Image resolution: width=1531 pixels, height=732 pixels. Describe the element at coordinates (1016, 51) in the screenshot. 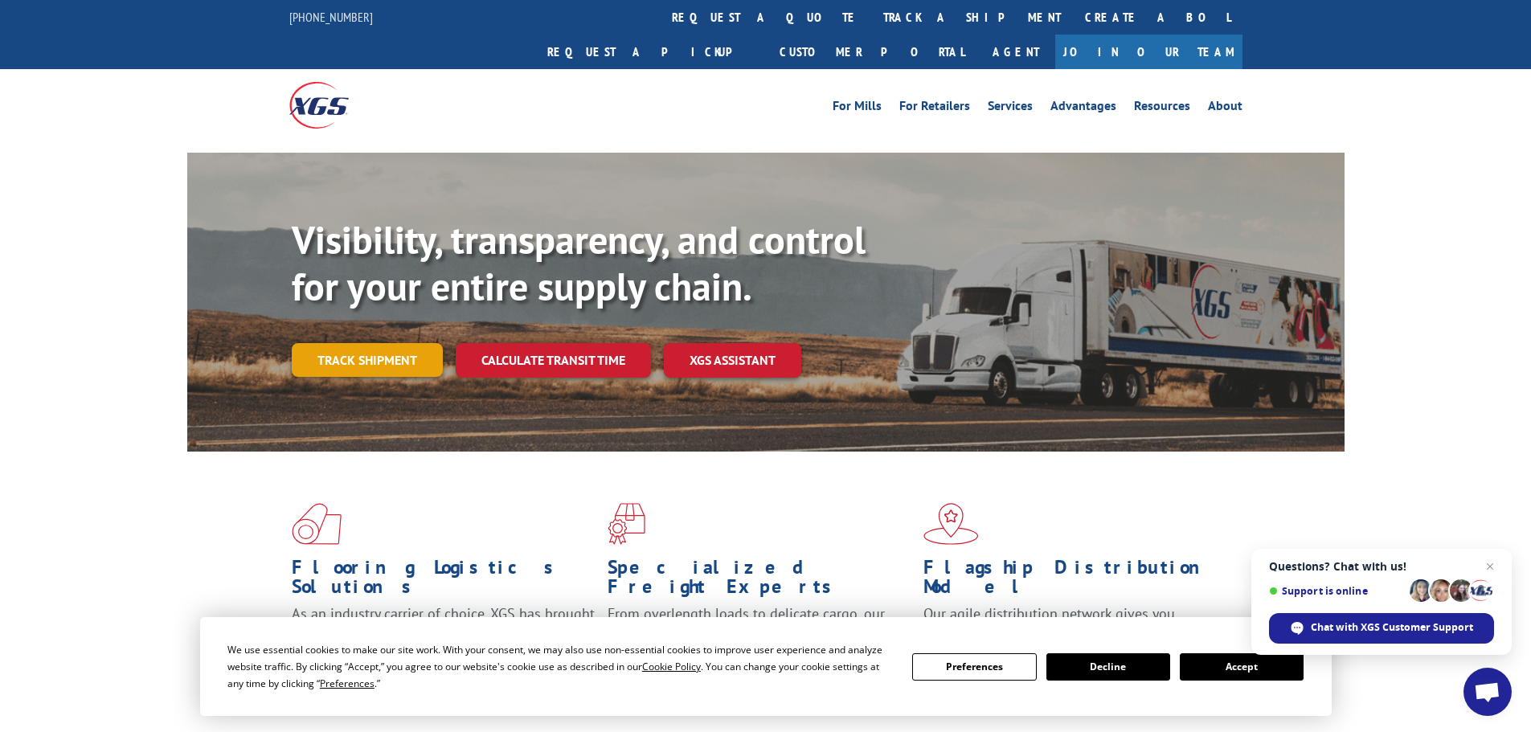

I see `a: Agent` at that location.